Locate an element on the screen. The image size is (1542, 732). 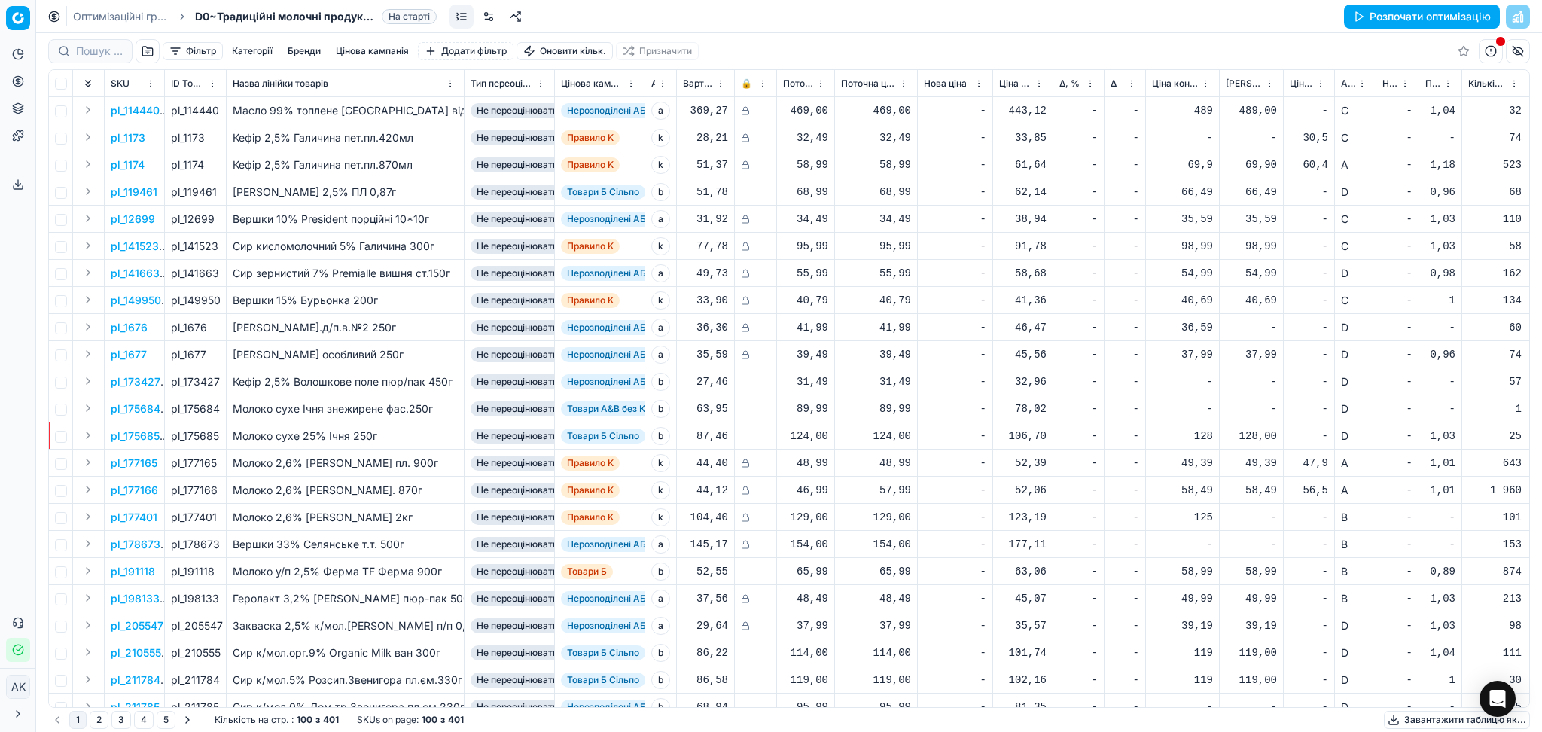
div: 60 is located at coordinates (1494, 328).